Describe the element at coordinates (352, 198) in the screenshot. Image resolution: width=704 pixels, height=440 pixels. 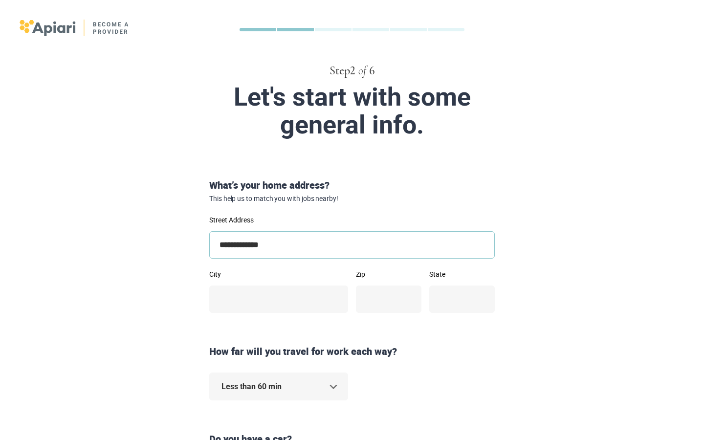
I see `span: This help us to match you with jobs nearby!` at that location.